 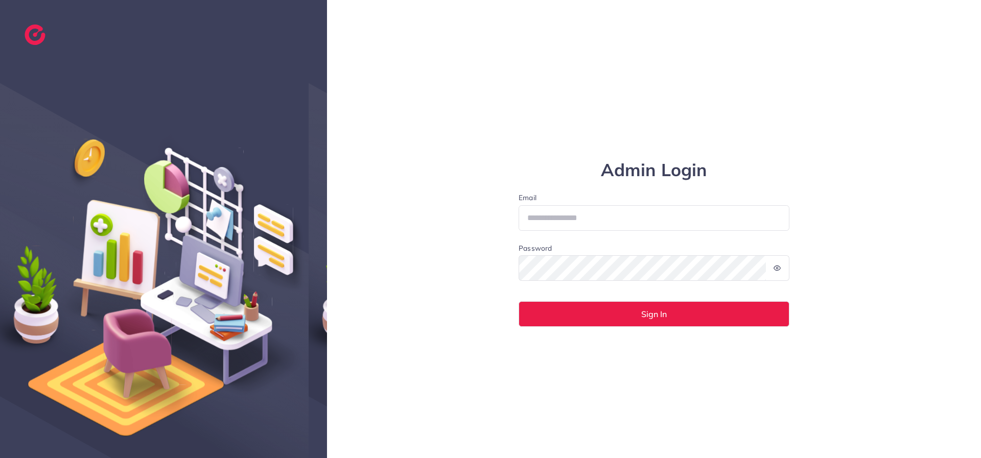 I want to click on h1: Admin Login, so click(x=654, y=170).